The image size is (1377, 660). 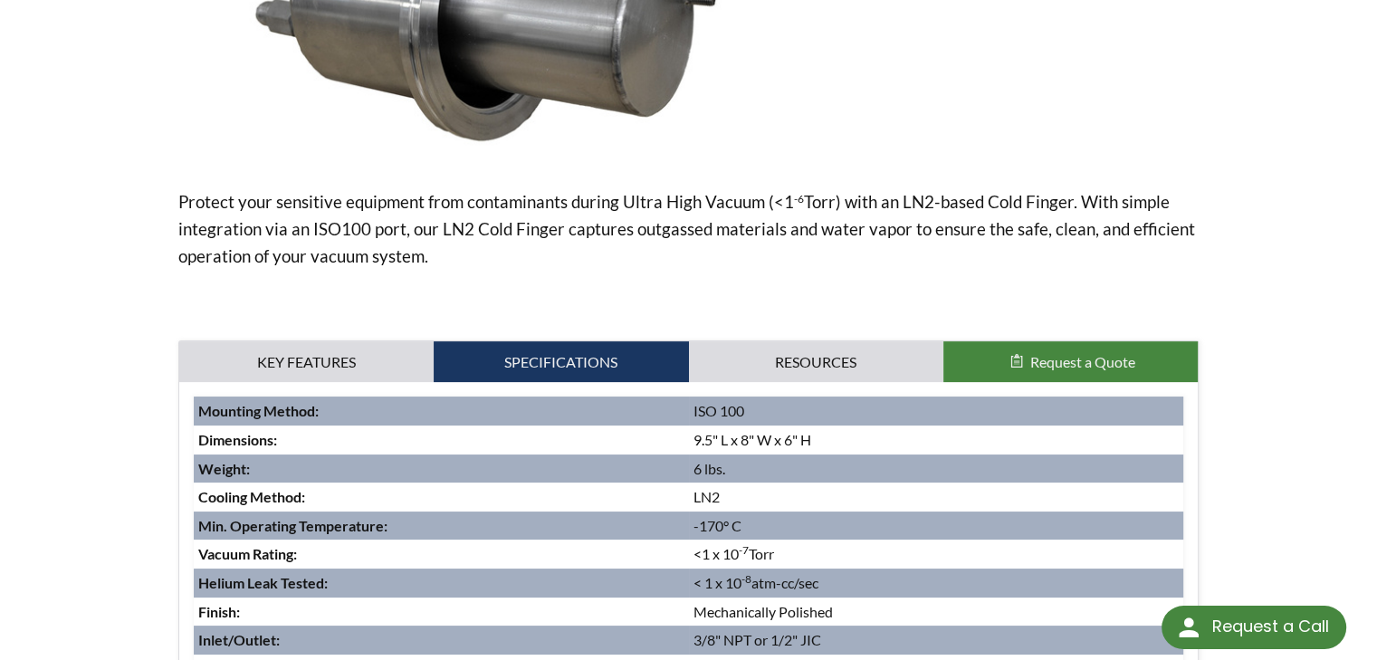 I want to click on strong: Mounting Method:, so click(x=258, y=410).